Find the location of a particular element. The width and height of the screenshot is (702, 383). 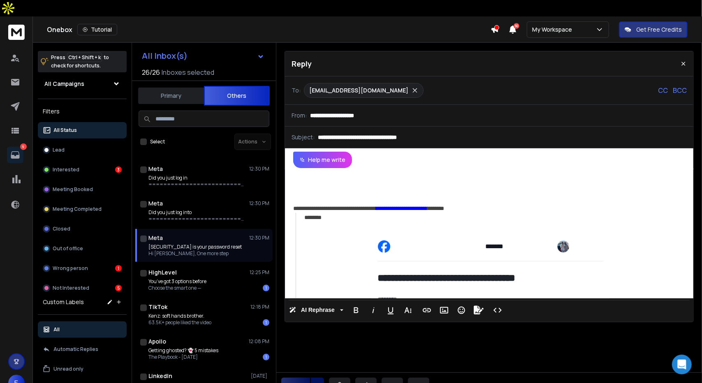

button: Meeting Booked is located at coordinates (82, 190).